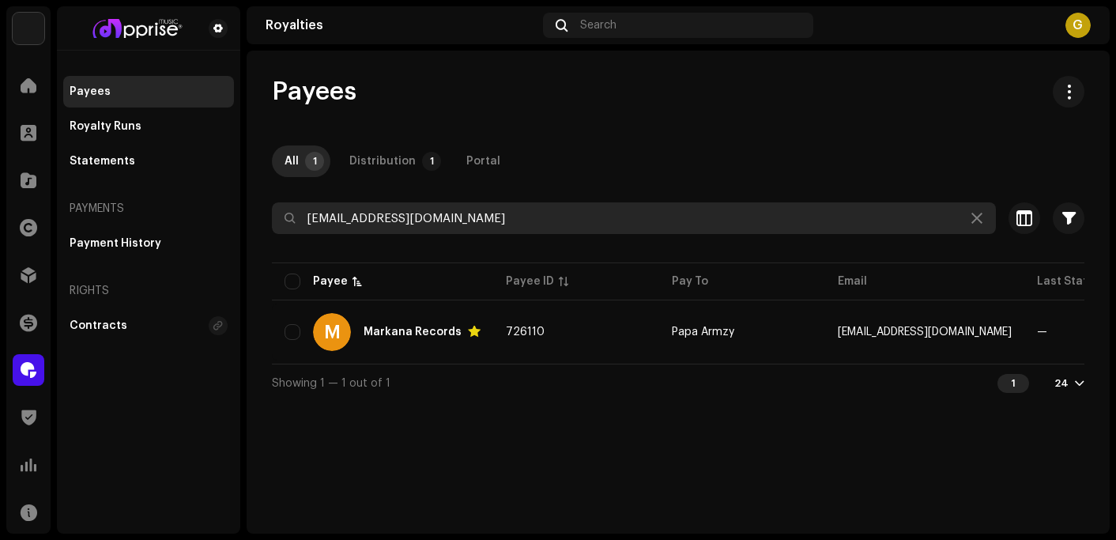  Describe the element at coordinates (483, 161) in the screenshot. I see `div: Portal` at that location.